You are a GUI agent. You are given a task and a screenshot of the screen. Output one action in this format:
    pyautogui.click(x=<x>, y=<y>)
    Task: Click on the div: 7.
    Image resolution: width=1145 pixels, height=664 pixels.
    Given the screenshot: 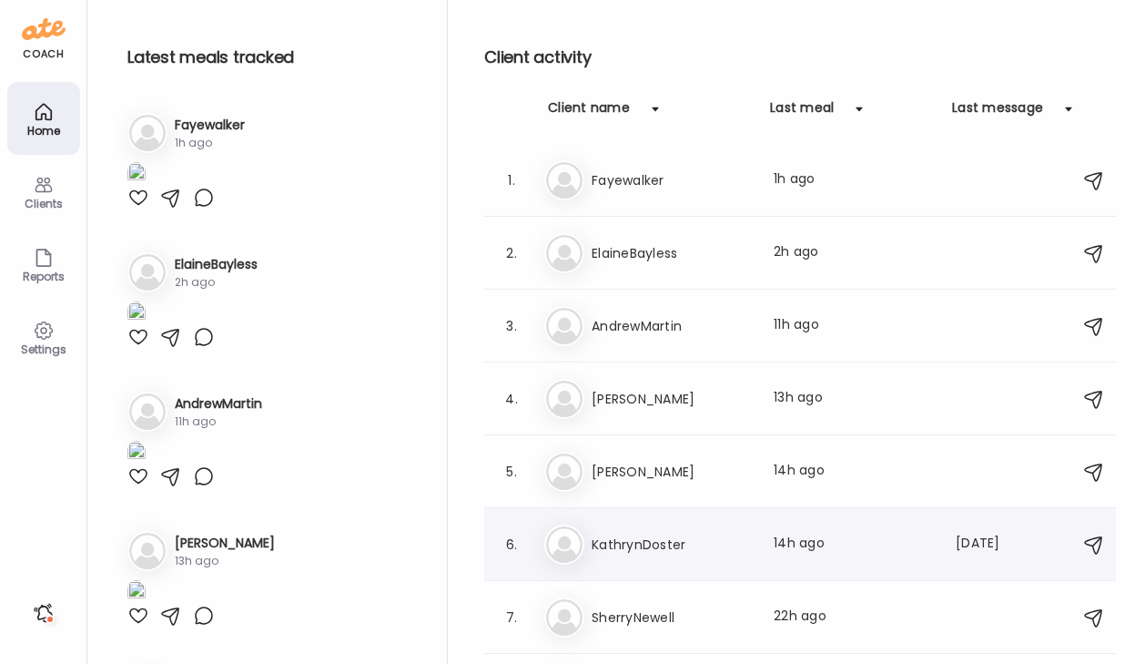 What is the action you would take?
    pyautogui.click(x=512, y=617)
    